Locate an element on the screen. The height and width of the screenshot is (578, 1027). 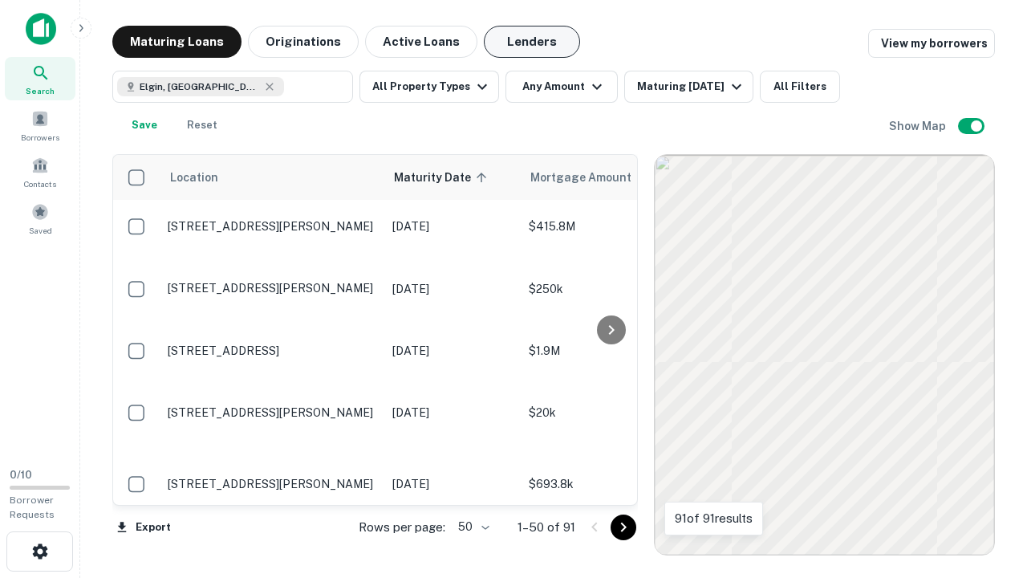
th: Mortgage Amount is located at coordinates (609, 177).